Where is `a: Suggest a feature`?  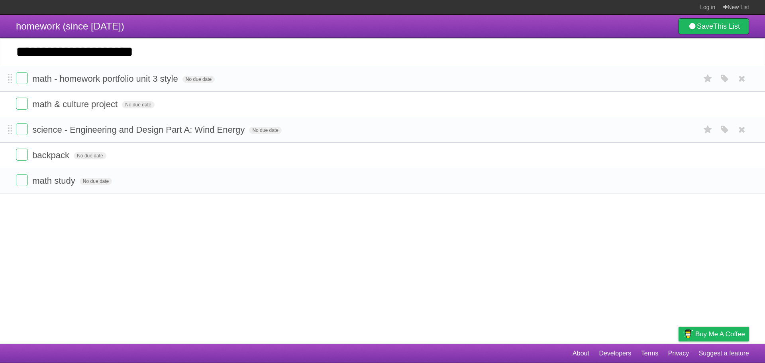 a: Suggest a feature is located at coordinates (724, 354).